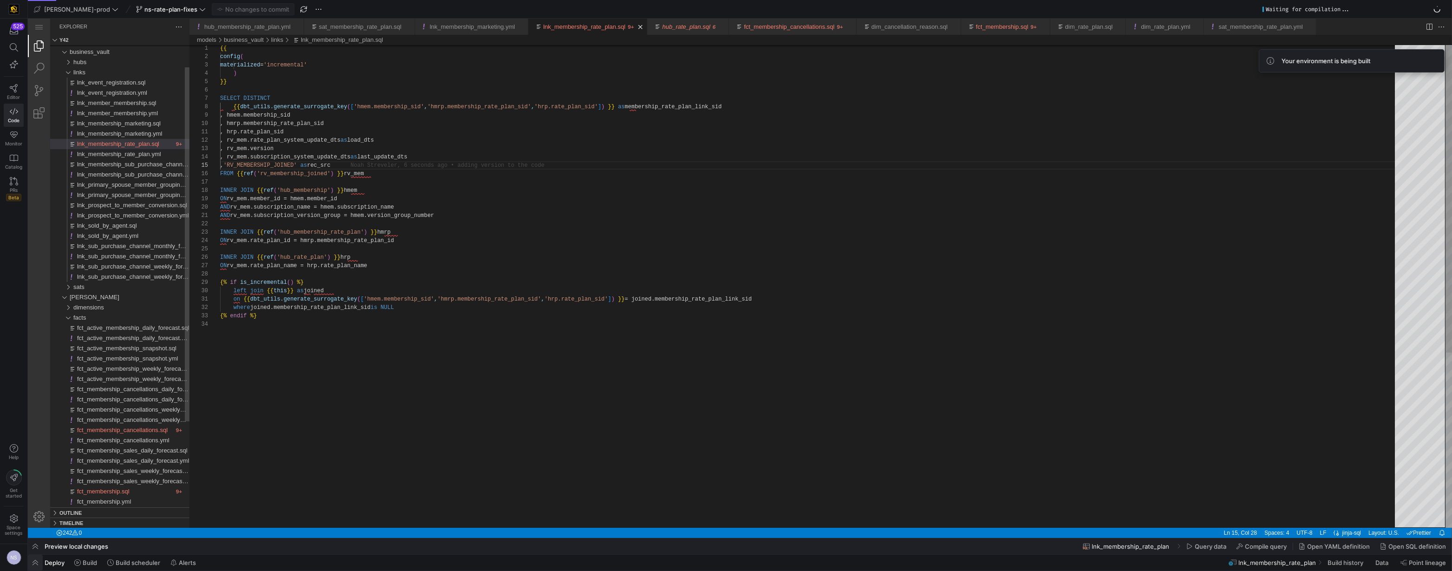 This screenshot has width=1452, height=571. What do you see at coordinates (100, 412) in the screenshot?
I see `div: /models/edw/facts/fct_membership_cancellations.sql • 116 problems in this file` at bounding box center [100, 412].